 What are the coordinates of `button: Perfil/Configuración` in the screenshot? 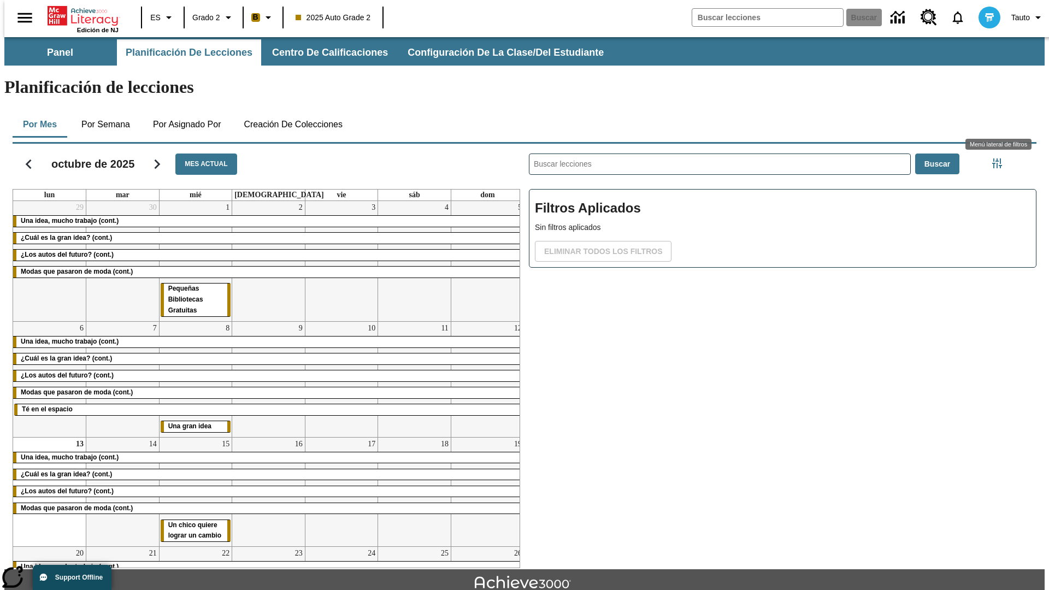 It's located at (1028, 17).